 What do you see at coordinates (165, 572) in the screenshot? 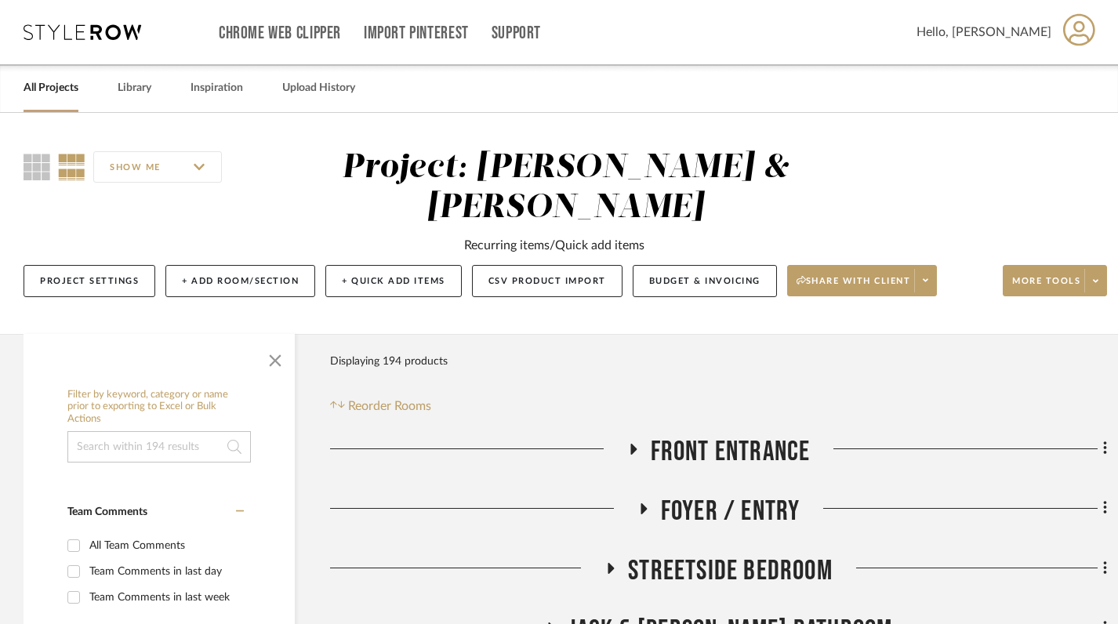
I see `div: Team Comments in last day` at bounding box center [165, 572].